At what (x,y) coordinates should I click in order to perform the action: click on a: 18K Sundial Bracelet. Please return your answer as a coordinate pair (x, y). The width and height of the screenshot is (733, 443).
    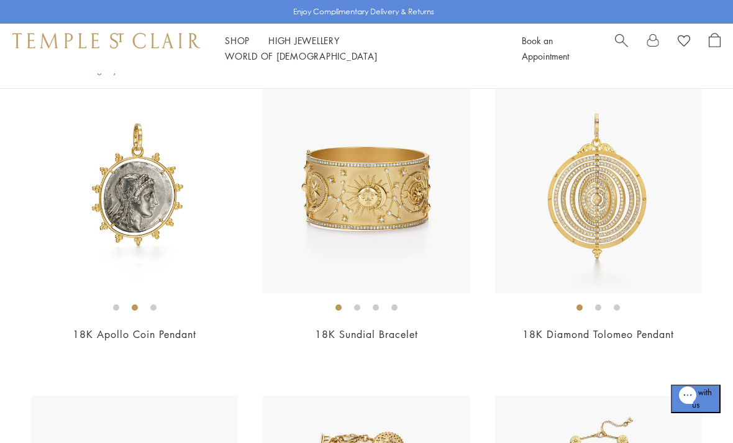
    Looking at the image, I should click on (367, 334).